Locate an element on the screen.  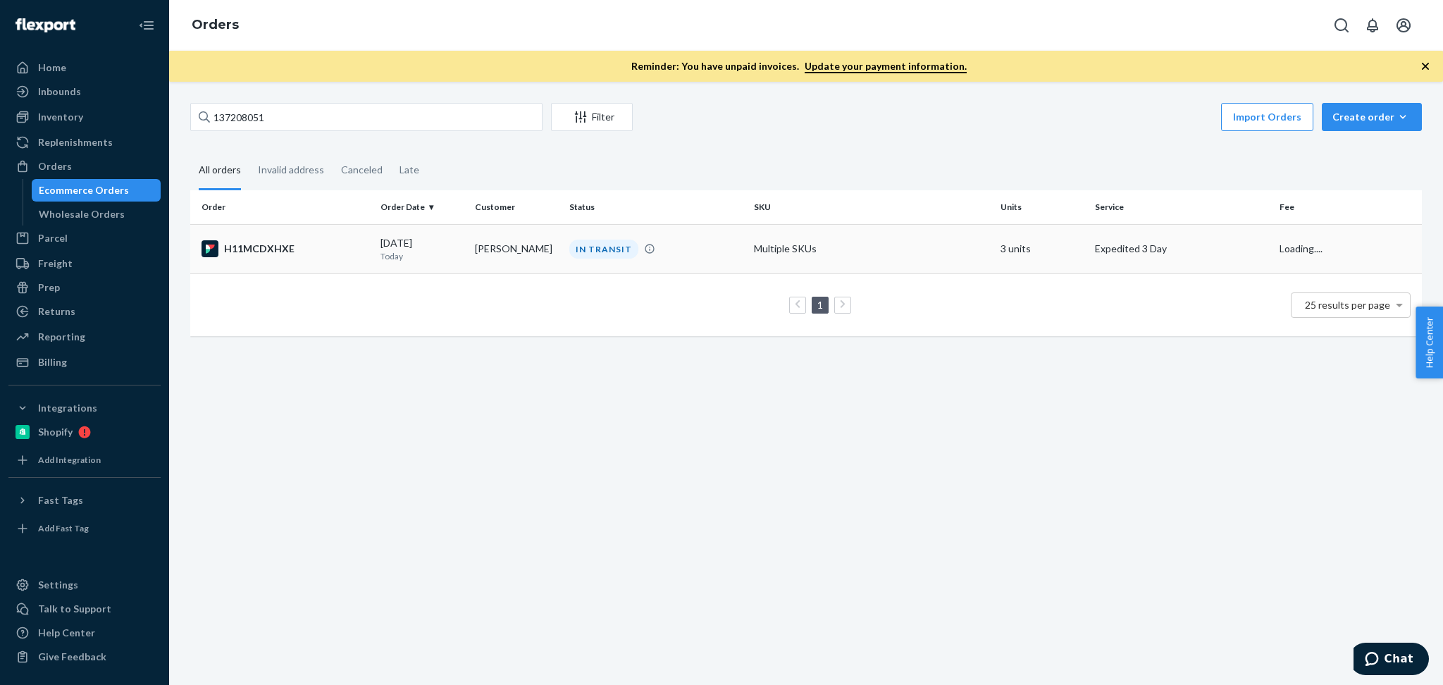
a: Replenishments is located at coordinates (85, 142).